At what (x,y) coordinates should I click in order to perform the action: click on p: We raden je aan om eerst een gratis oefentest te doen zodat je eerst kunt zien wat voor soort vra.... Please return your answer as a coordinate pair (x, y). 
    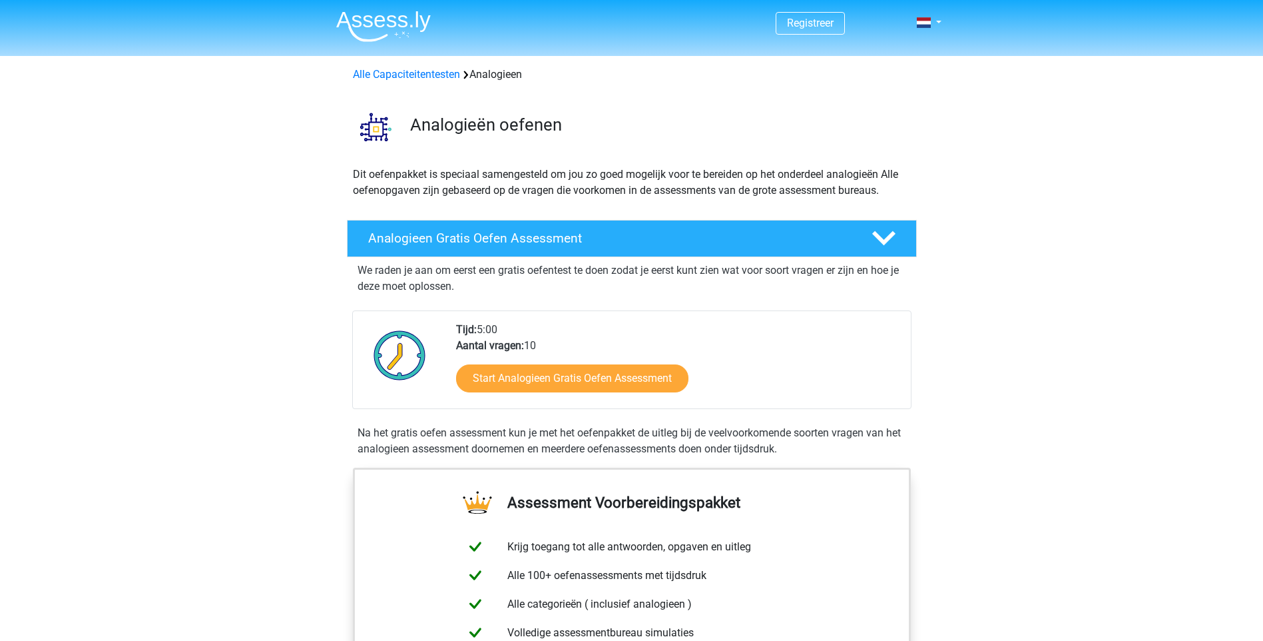
    Looking at the image, I should click on (632, 278).